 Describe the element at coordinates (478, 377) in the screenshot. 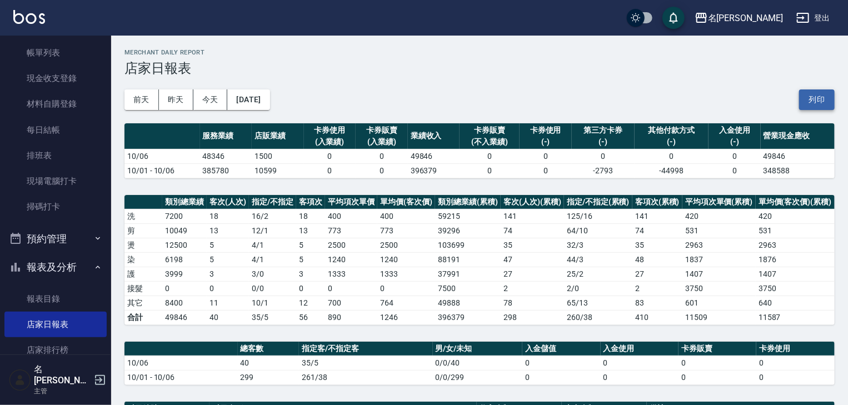

I see `td: 0/0/299` at that location.